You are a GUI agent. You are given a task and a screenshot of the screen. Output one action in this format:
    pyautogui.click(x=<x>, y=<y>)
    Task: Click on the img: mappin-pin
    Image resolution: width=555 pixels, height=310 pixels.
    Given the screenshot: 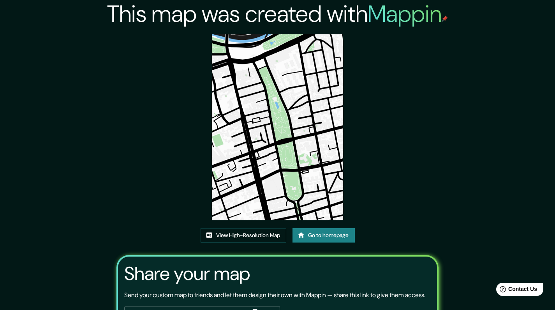 What is the action you would take?
    pyautogui.click(x=445, y=19)
    